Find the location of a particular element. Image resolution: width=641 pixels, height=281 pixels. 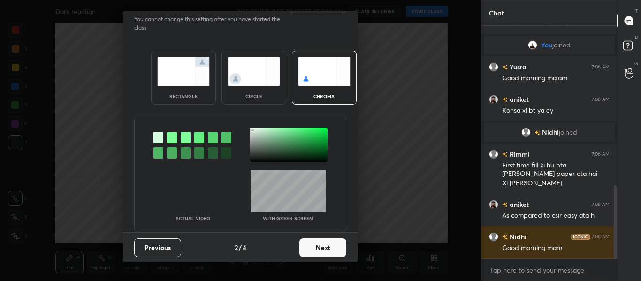

div: As compared to csir easy ata h is located at coordinates (555, 216).